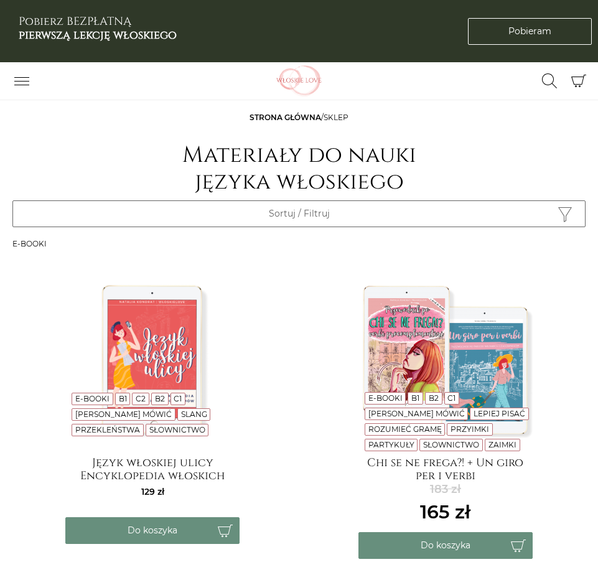  Describe the element at coordinates (445, 468) in the screenshot. I see `a: Chi se ne frega?! + Un giro per i verbi` at that location.